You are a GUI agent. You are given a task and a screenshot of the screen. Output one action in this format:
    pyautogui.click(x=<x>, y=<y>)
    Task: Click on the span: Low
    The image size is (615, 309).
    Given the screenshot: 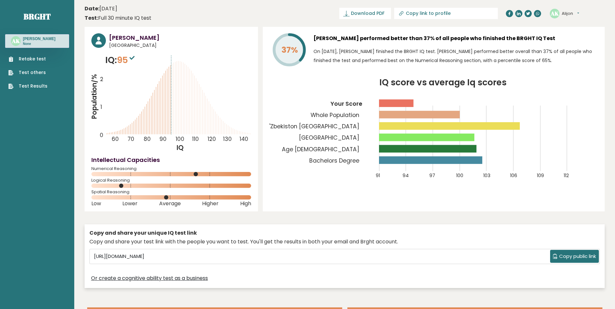 What is the action you would take?
    pyautogui.click(x=96, y=203)
    